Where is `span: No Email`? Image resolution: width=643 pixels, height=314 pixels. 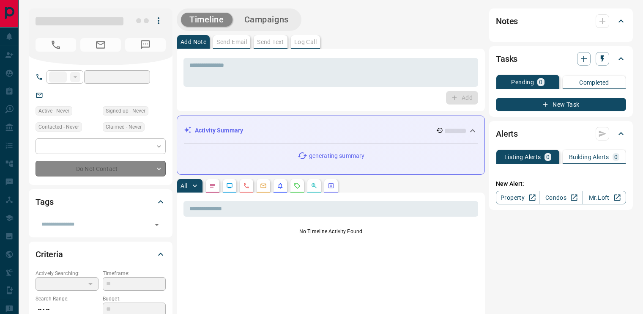 span: No Email is located at coordinates (101, 45).